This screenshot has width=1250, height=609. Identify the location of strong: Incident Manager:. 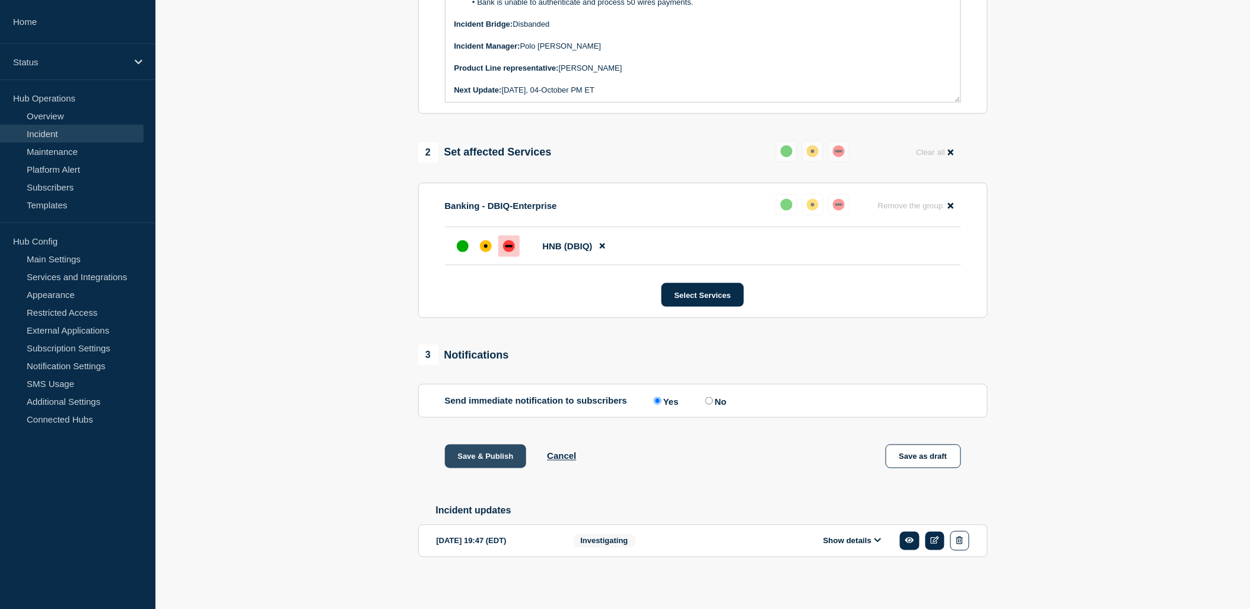
(487, 46).